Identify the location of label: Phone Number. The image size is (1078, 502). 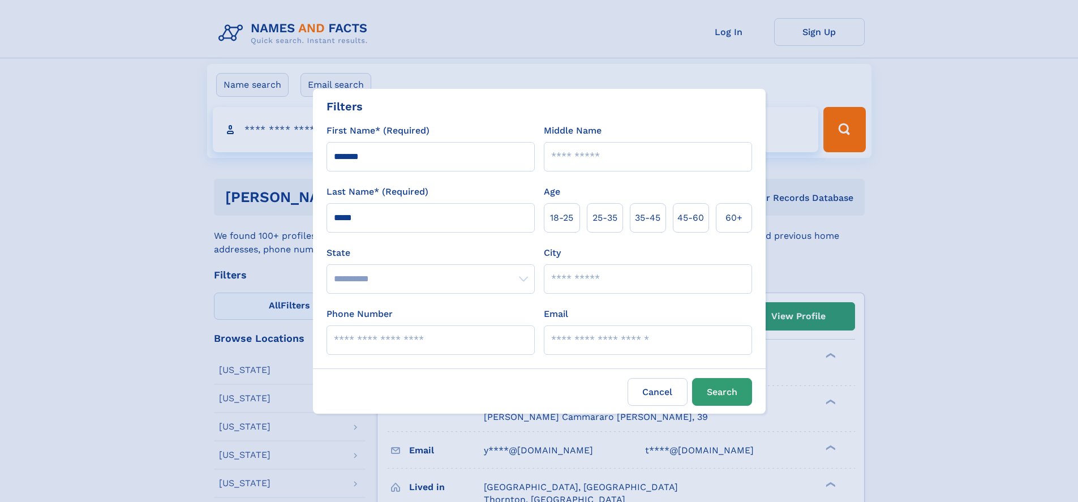
(359, 314).